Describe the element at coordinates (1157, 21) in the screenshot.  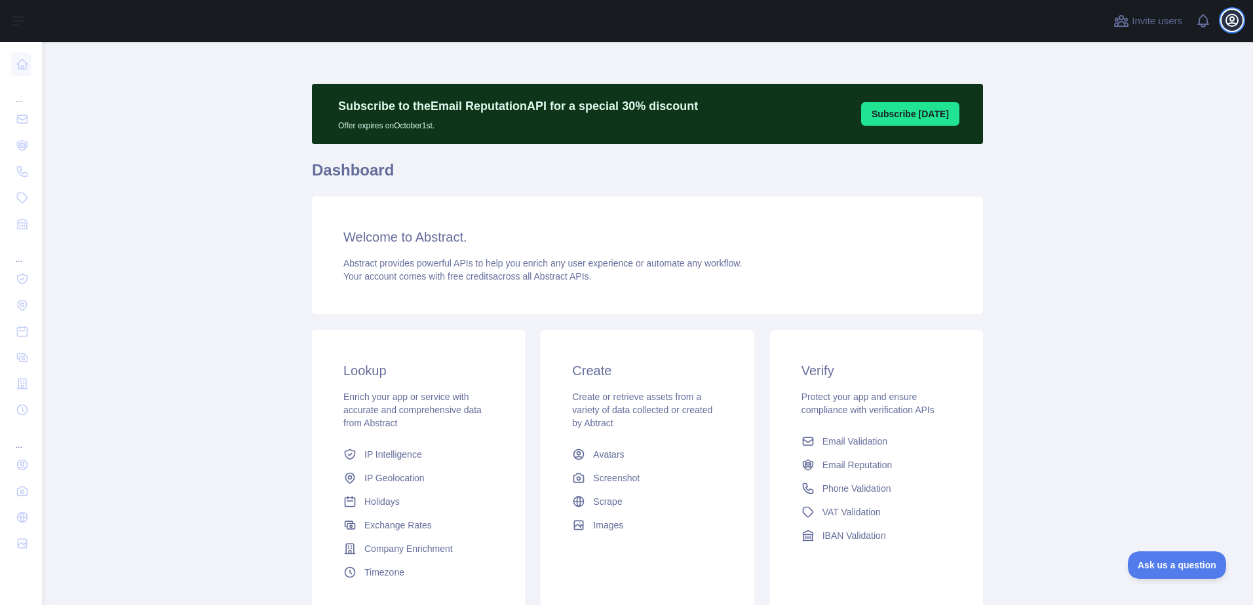
I see `span: Invite users` at that location.